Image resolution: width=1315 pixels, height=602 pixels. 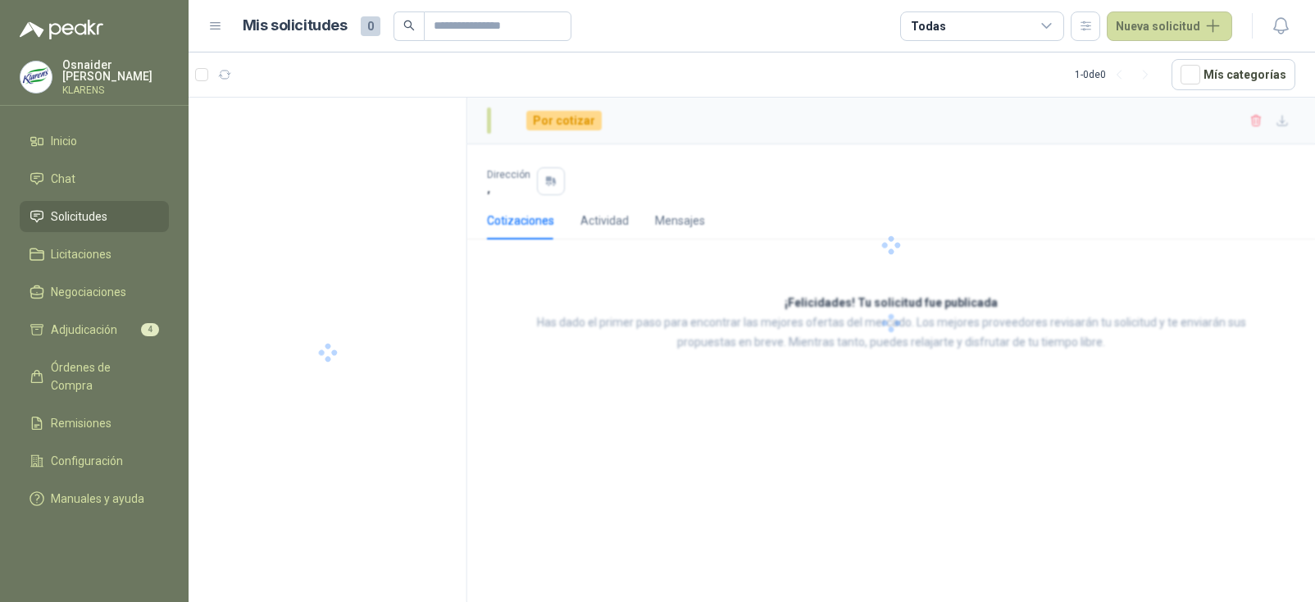 I want to click on div: Todas, so click(x=928, y=26).